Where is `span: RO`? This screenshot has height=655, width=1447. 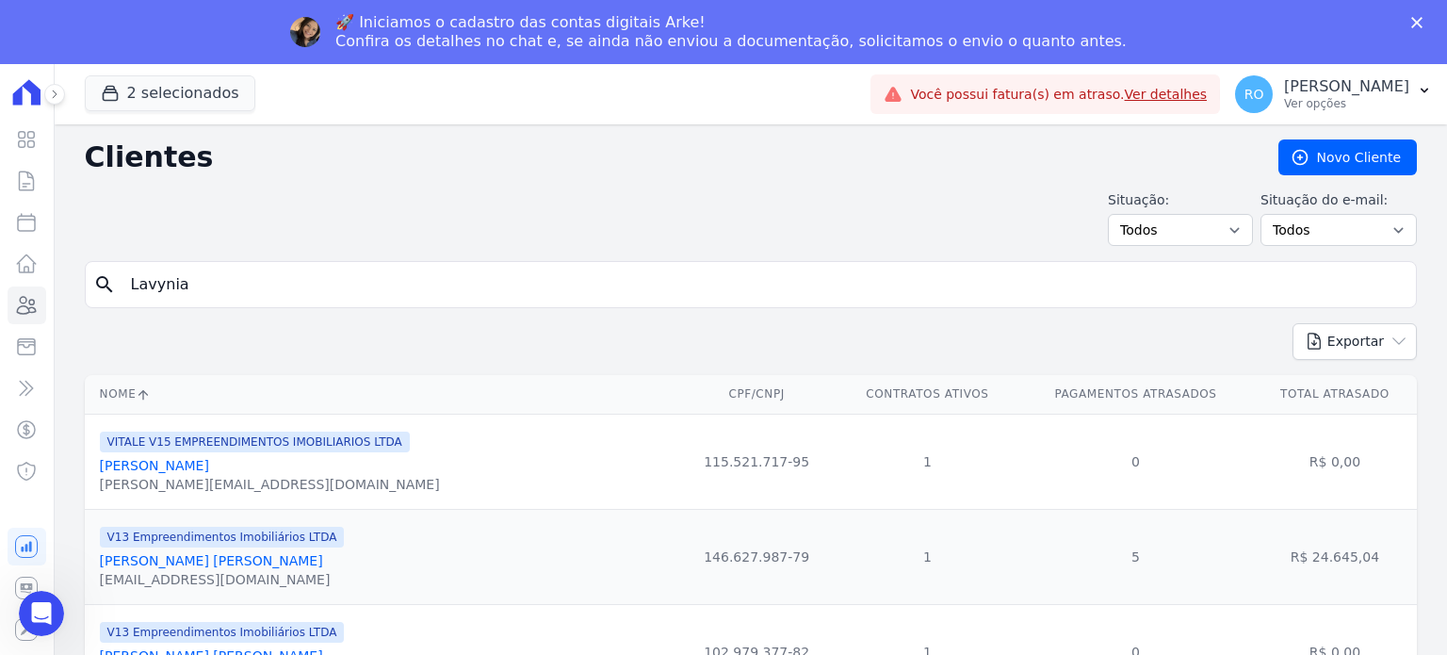 span: RO is located at coordinates (1254, 94).